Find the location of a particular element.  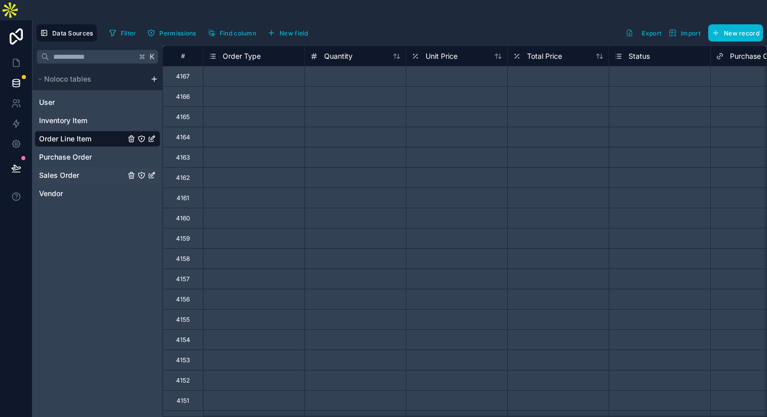

div: User is located at coordinates (97, 102).